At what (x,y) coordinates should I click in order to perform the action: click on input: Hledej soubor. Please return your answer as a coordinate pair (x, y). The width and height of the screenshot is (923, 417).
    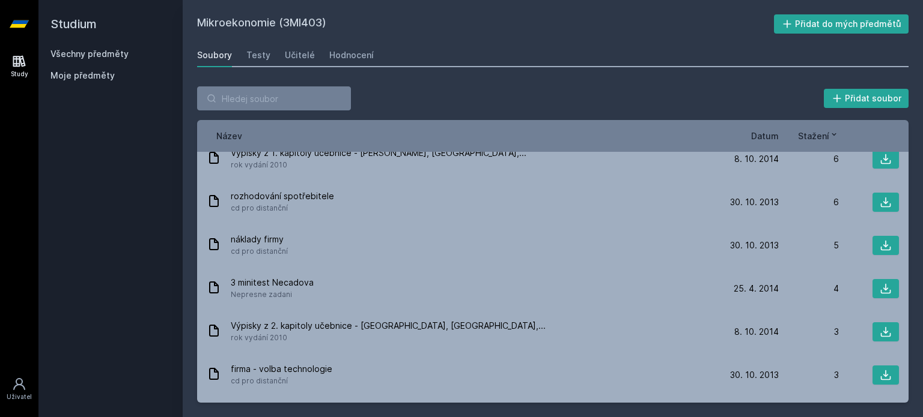
    Looking at the image, I should click on (274, 99).